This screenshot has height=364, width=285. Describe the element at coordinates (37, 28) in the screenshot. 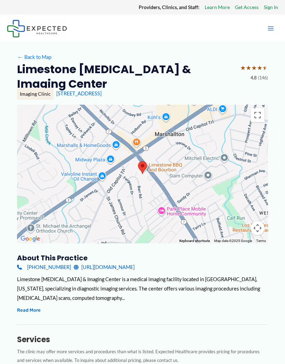

I see `img: Expected Healthcare Logo - side, dark font, small` at that location.